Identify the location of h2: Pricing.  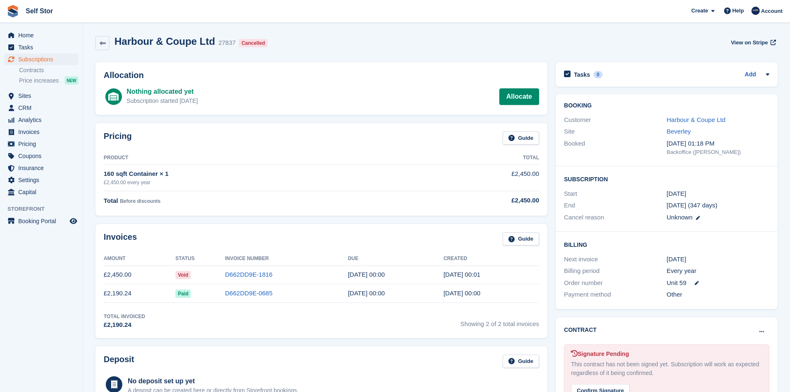
(118, 138).